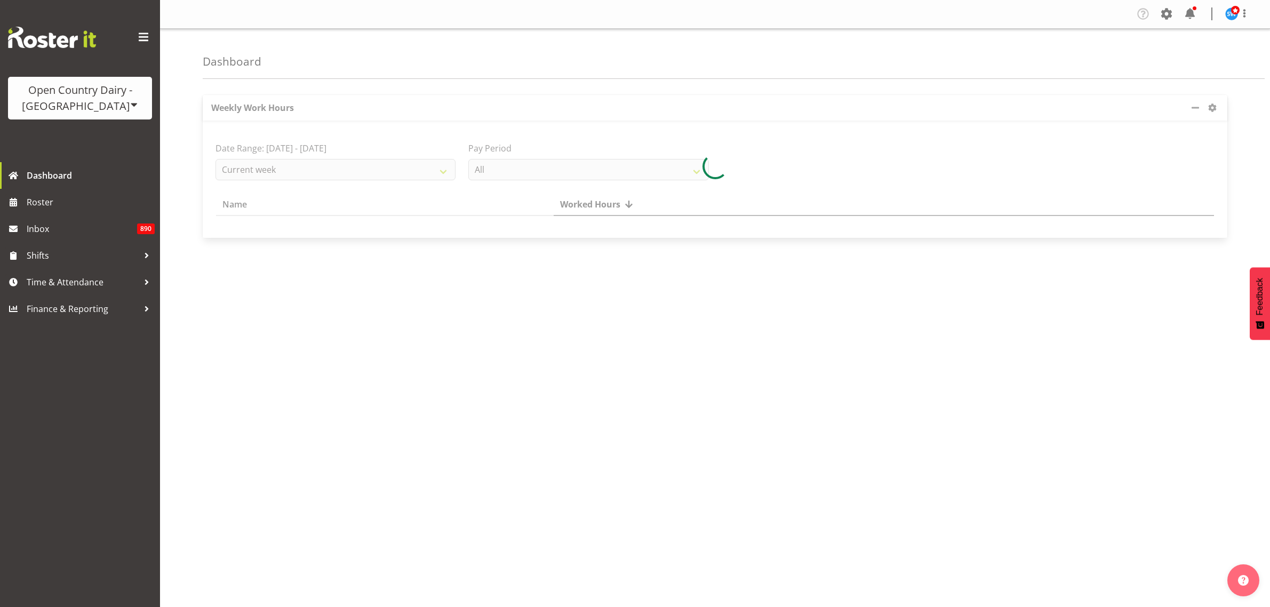 This screenshot has width=1270, height=607. What do you see at coordinates (83, 256) in the screenshot?
I see `span: Shifts` at bounding box center [83, 256].